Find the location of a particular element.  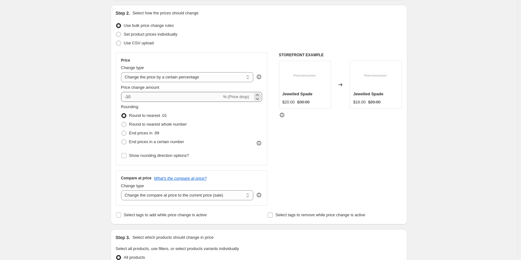

button: What's the compare at price? is located at coordinates (180, 178).